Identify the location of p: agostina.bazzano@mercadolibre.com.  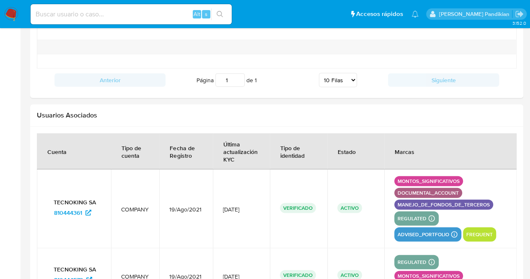
(475, 14).